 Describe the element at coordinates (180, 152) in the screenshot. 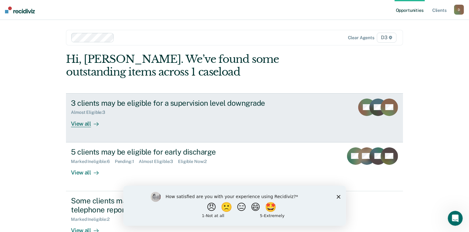

I see `div: 5 clients may be eligible for early discharge` at that location.